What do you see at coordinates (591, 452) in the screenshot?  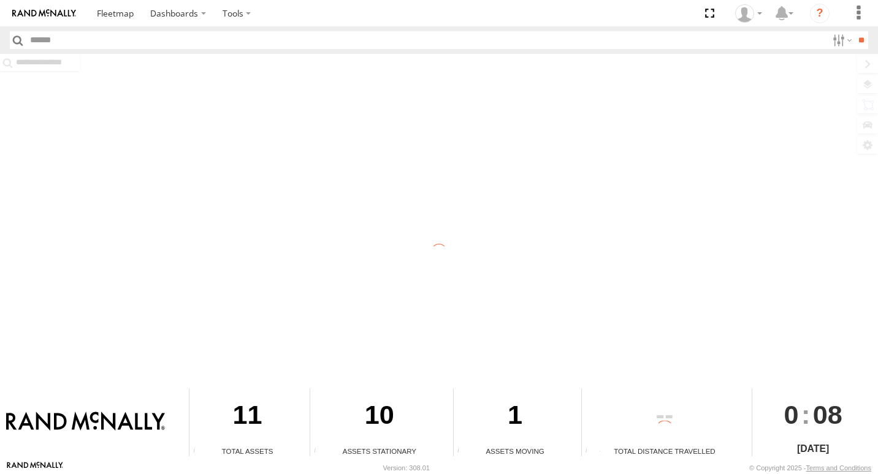 I see `div: Total distance travelled by all assets within specified date range and applied filters` at bounding box center [591, 452].